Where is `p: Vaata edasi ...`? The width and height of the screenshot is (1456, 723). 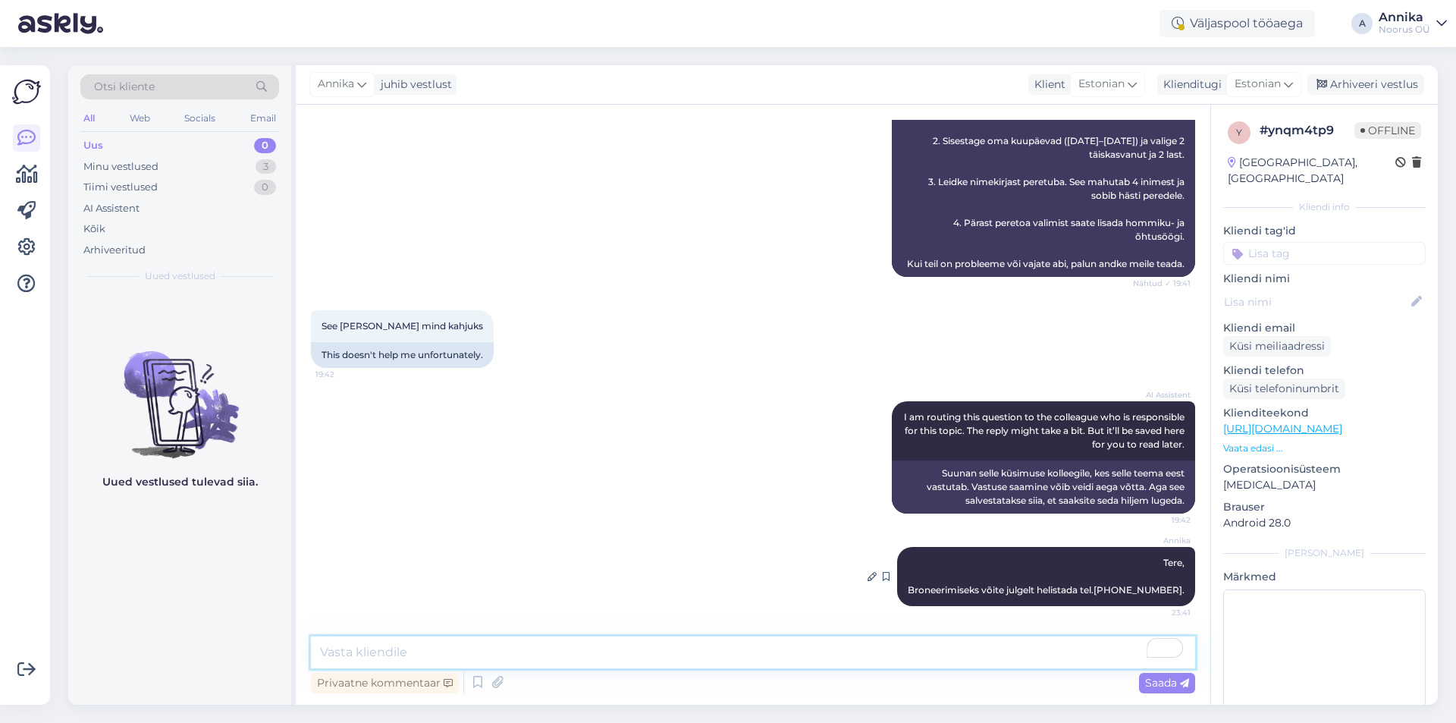
p: Vaata edasi ... is located at coordinates (1324, 448).